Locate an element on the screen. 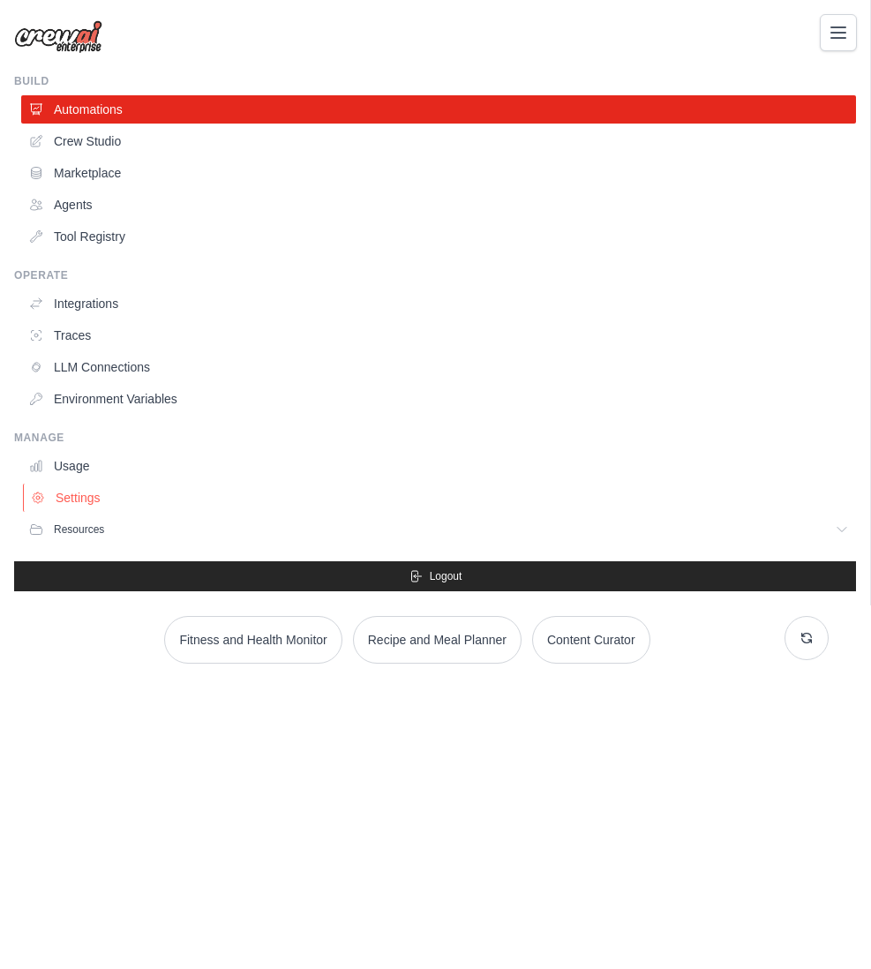  img: Logo is located at coordinates (58, 37).